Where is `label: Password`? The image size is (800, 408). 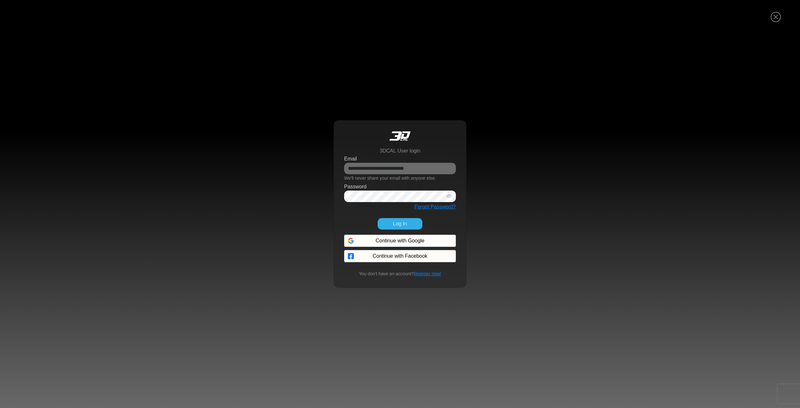
label: Password is located at coordinates (355, 187).